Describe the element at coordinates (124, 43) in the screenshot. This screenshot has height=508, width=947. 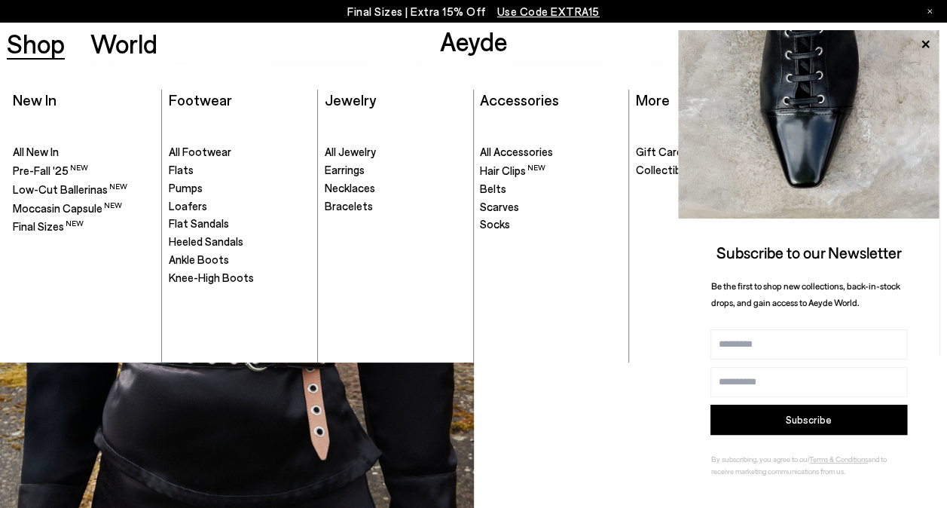
I see `a: World` at that location.